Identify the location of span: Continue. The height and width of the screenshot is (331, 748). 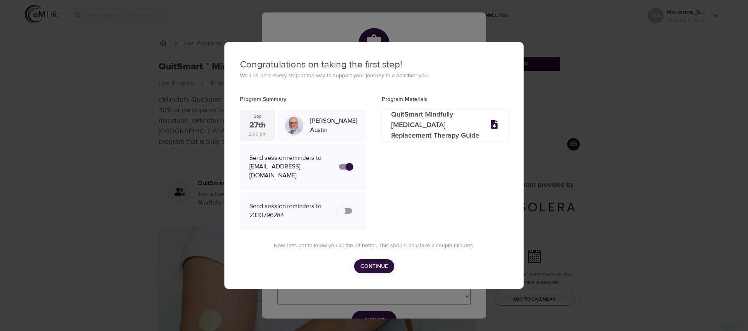
(374, 266).